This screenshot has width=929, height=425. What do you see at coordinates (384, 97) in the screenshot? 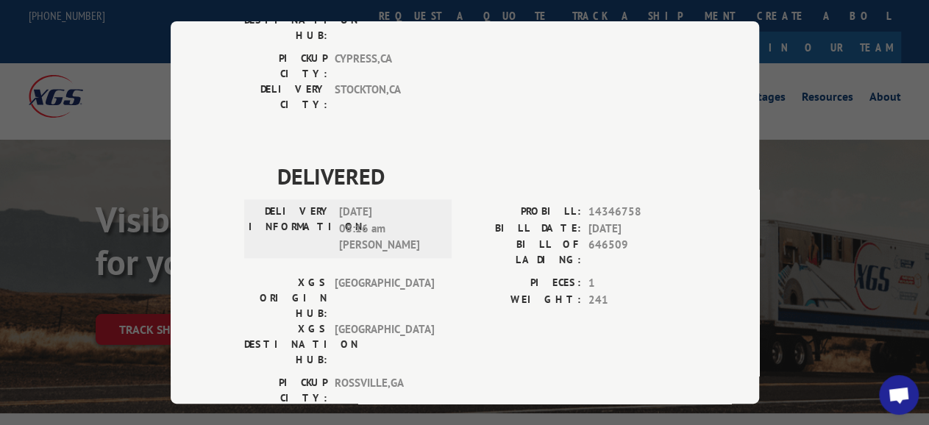
I see `span: STOCKTON , CA` at bounding box center [384, 97].